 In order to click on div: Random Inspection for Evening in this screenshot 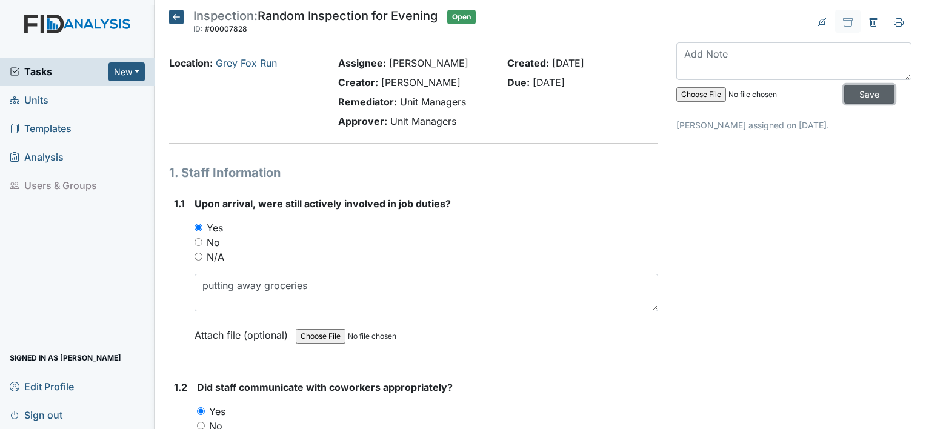, I will do `click(315, 23)`.